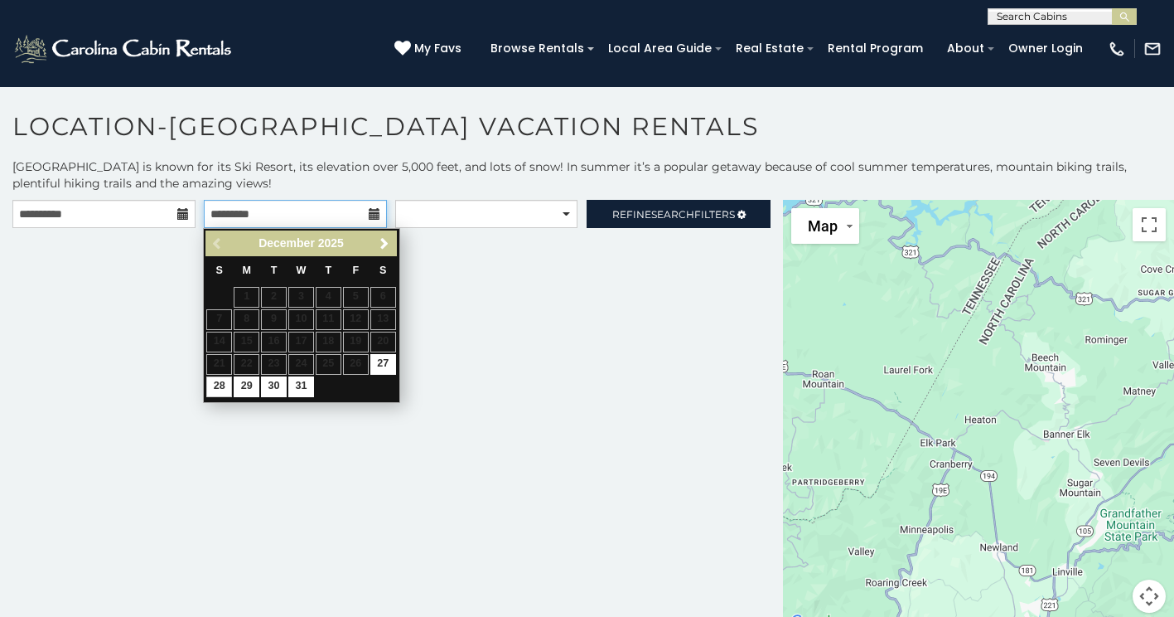  I want to click on a: RefineSearchFilters, so click(678, 214).